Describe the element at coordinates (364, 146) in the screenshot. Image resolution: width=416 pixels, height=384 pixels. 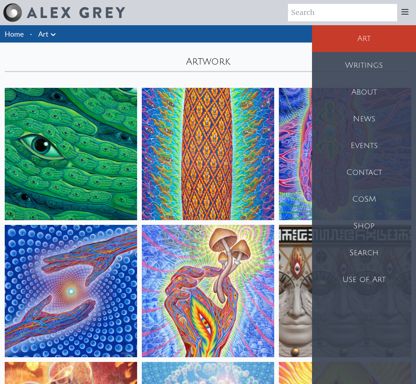
I see `a: Events` at that location.